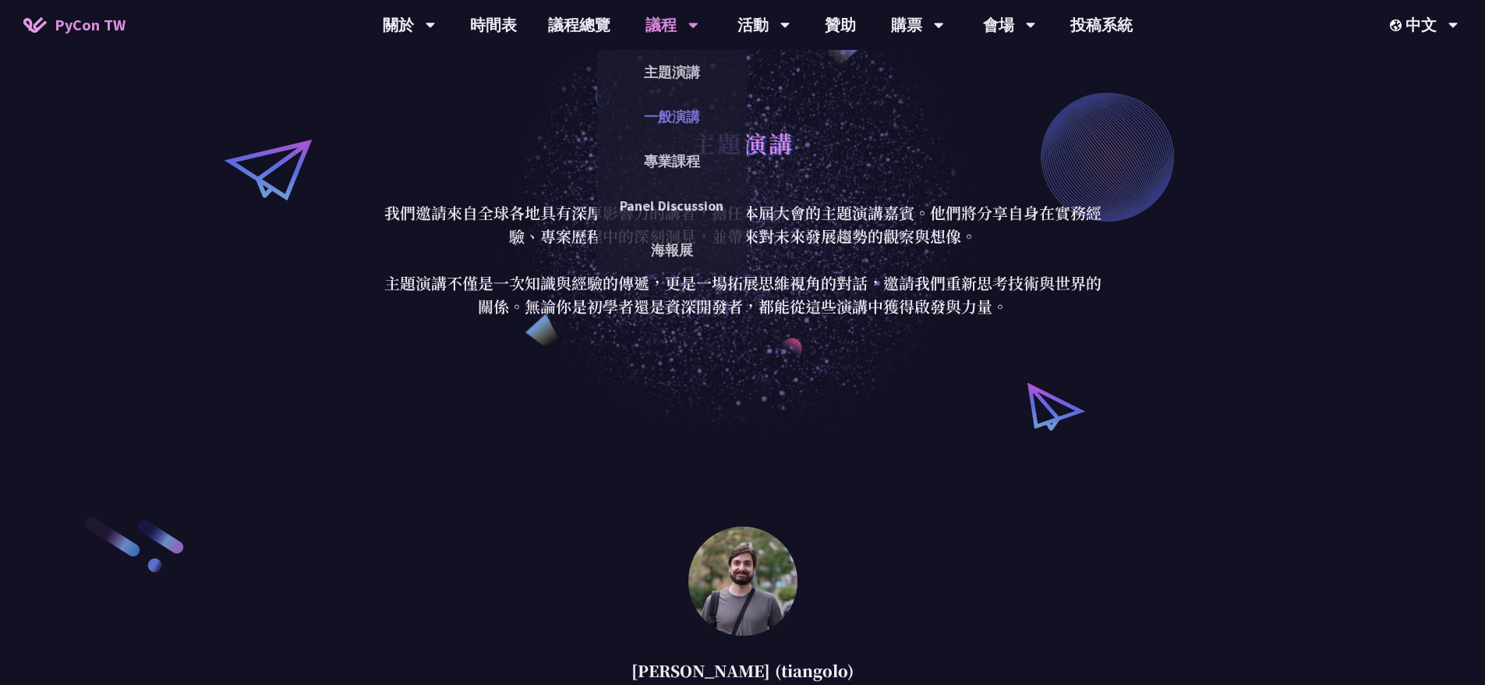 The width and height of the screenshot is (1485, 685). I want to click on img: Home icon of PyCon TW 2025, so click(35, 25).